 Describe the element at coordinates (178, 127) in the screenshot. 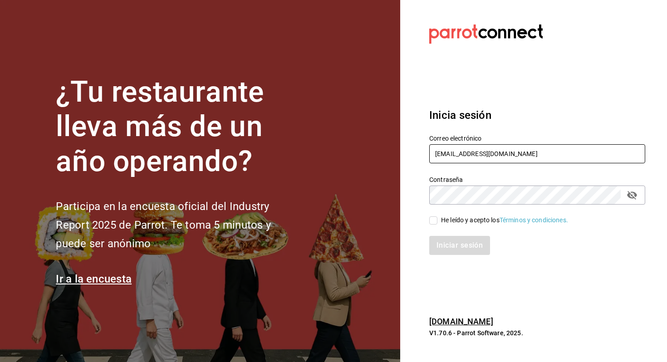

I see `h1: ¿Tu restaurante lleva más de un año operando?` at that location.